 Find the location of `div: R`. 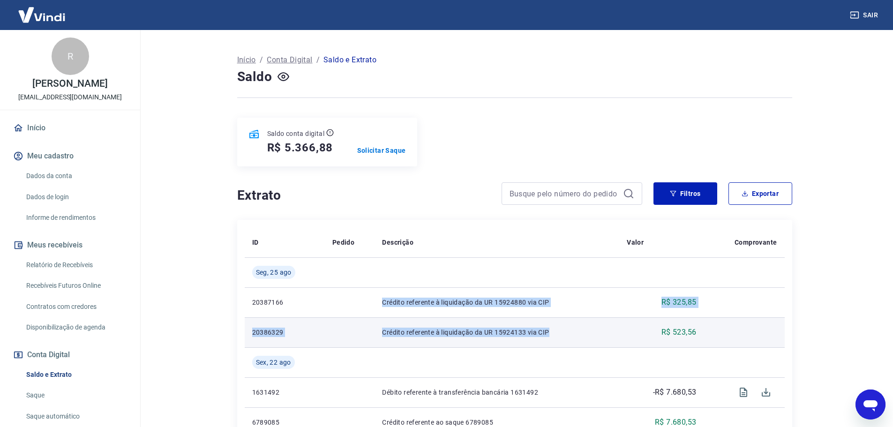

div: R is located at coordinates (70, 56).